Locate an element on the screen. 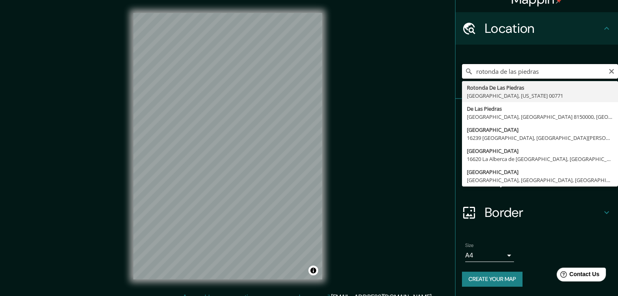  div: Location is located at coordinates (536, 28).